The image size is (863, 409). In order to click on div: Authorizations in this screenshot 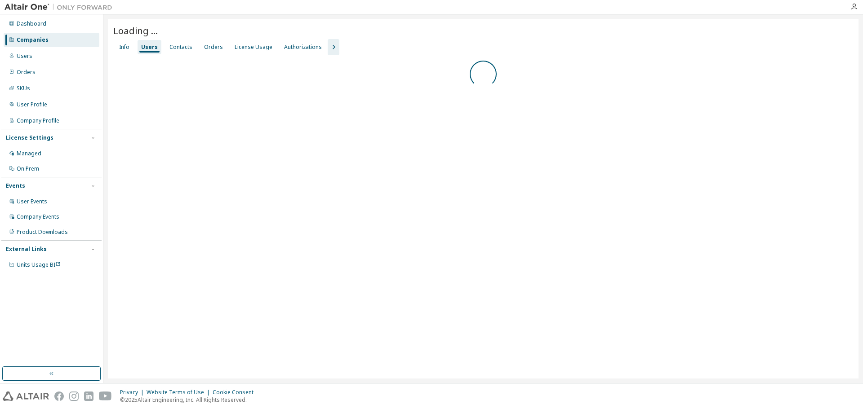, I will do `click(303, 47)`.